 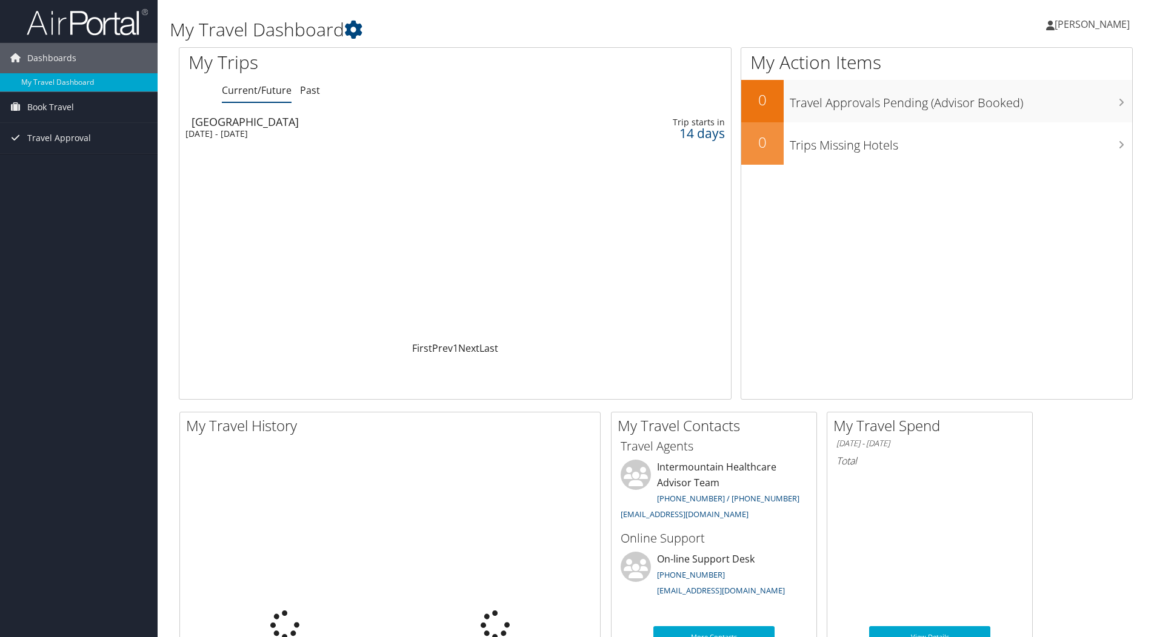 What do you see at coordinates (929, 461) in the screenshot?
I see `h6: Total` at bounding box center [929, 461].